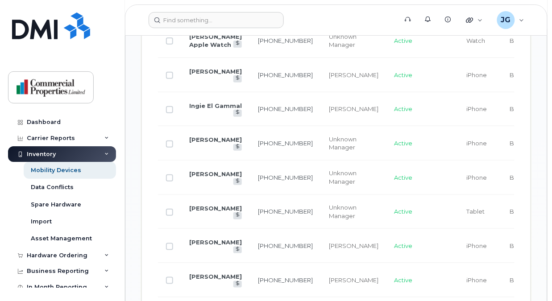  What do you see at coordinates (476, 212) in the screenshot?
I see `span: Tablet` at bounding box center [476, 212].